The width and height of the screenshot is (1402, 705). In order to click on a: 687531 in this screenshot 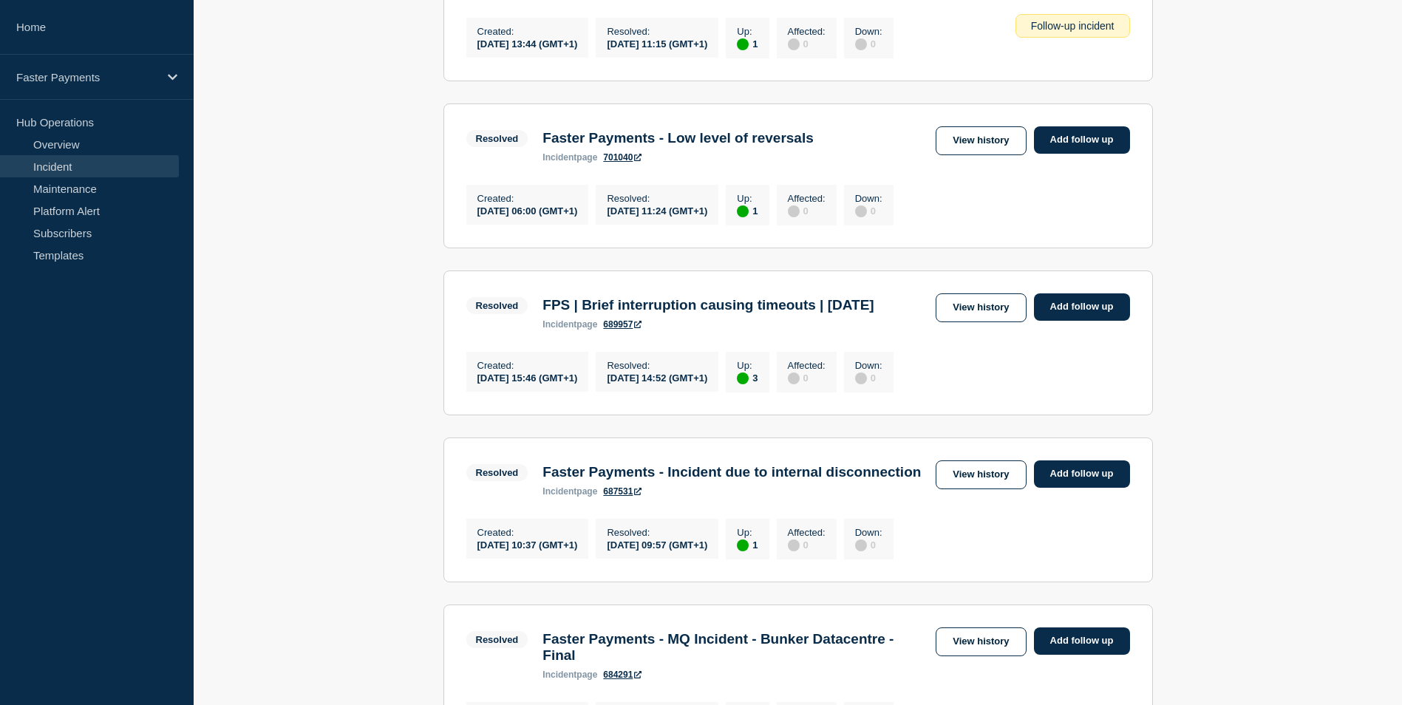, I will do `click(622, 491)`.